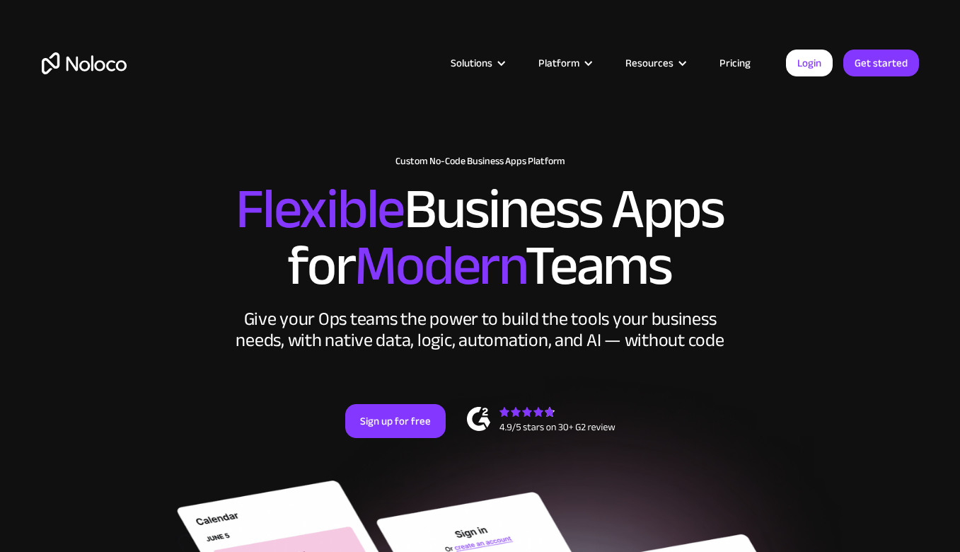 This screenshot has width=960, height=552. I want to click on h2: Business Apps for Teams, so click(480, 238).